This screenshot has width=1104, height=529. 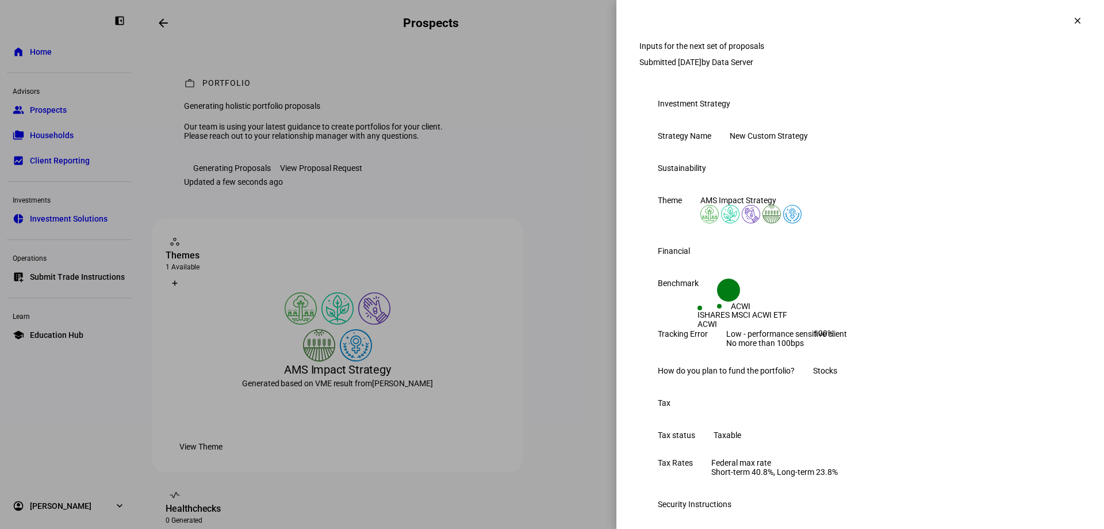 I want to click on div: ISHARES MSCI ACWI ETF, so click(x=766, y=315).